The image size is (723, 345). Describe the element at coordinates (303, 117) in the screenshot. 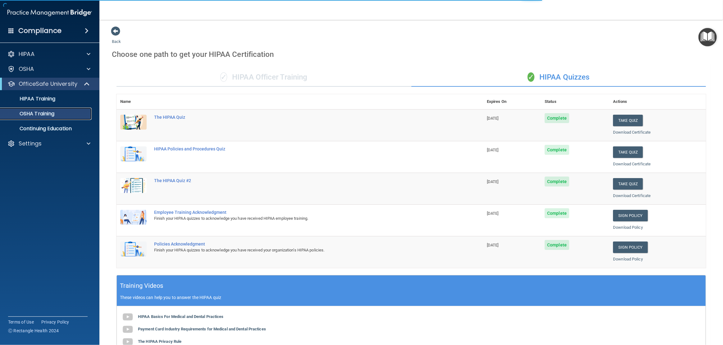

I see `div: The HIPAA Quiz` at that location.